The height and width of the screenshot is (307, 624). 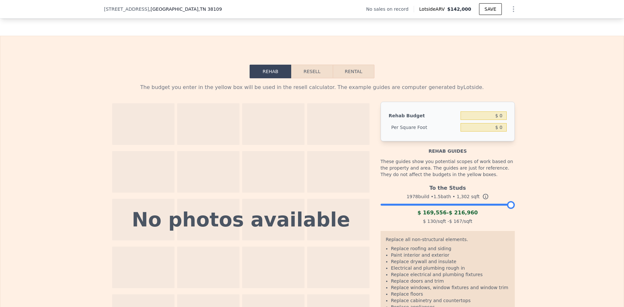 What do you see at coordinates (450, 294) in the screenshot?
I see `li: Replace floors` at bounding box center [450, 294].